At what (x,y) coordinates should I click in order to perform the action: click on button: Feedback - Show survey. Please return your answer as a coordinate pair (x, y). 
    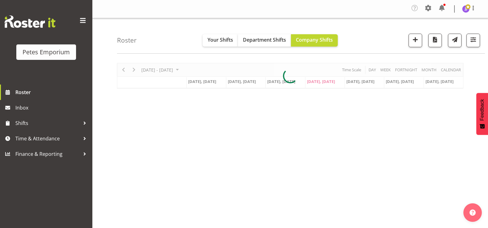
    Looking at the image, I should click on (482, 114).